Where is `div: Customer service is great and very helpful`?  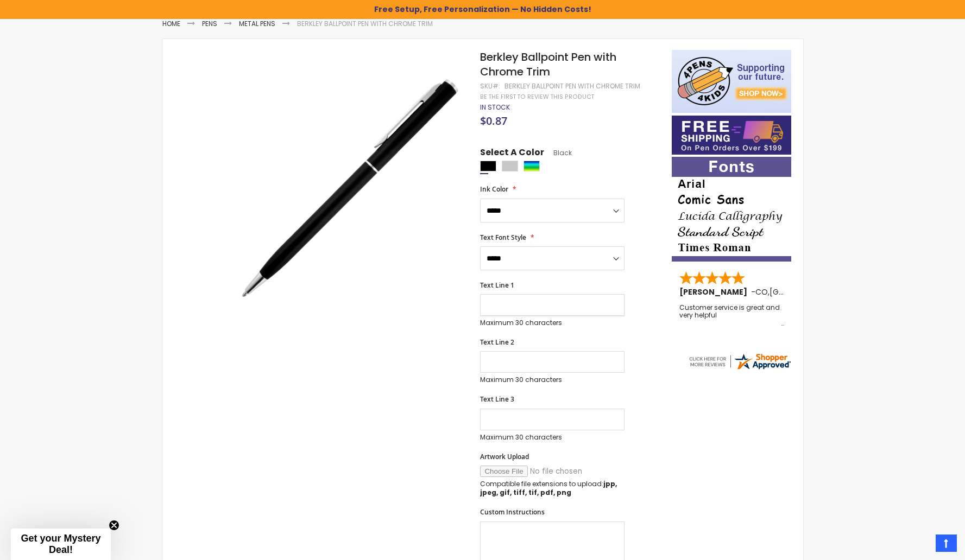 div: Customer service is great and very helpful is located at coordinates (732, 316).